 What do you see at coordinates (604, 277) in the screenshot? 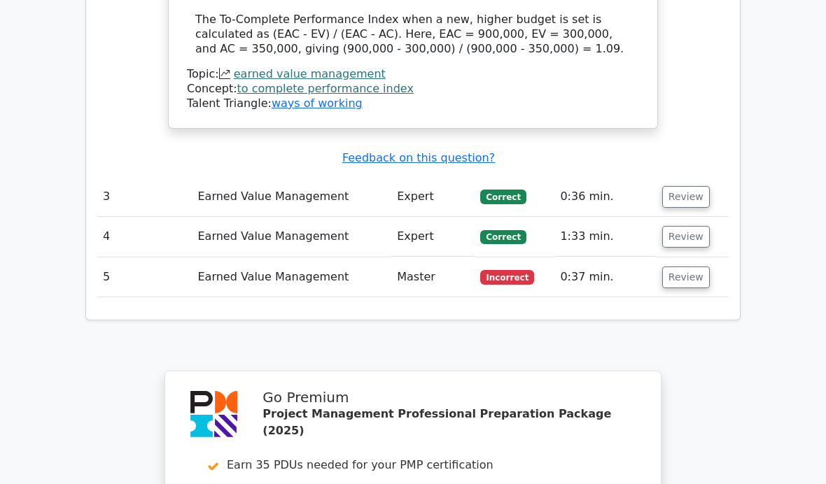
I see `td: 0:37 min.` at bounding box center [604, 277].